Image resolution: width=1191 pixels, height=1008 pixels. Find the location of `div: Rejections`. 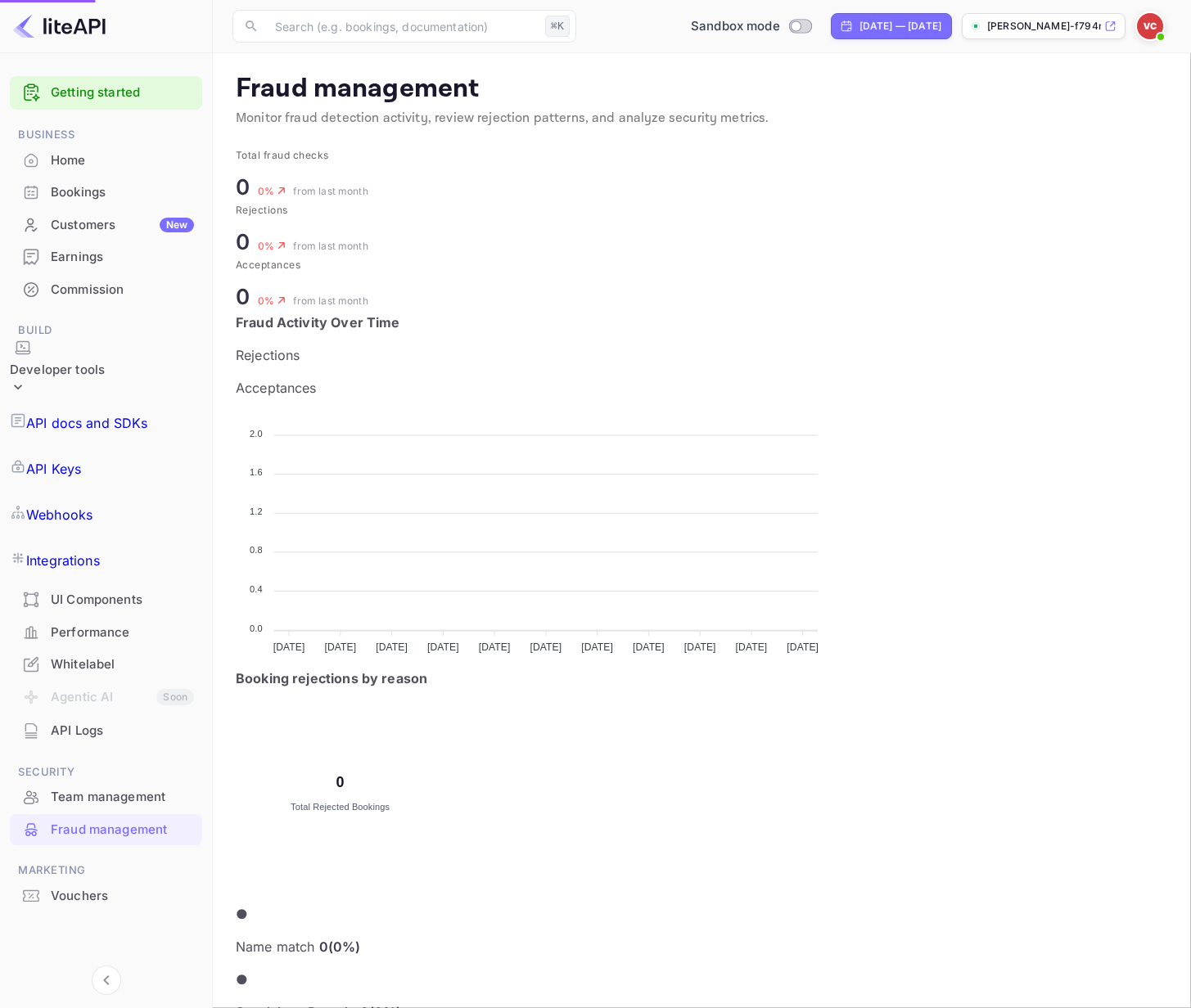

div: Rejections is located at coordinates (702, 210).